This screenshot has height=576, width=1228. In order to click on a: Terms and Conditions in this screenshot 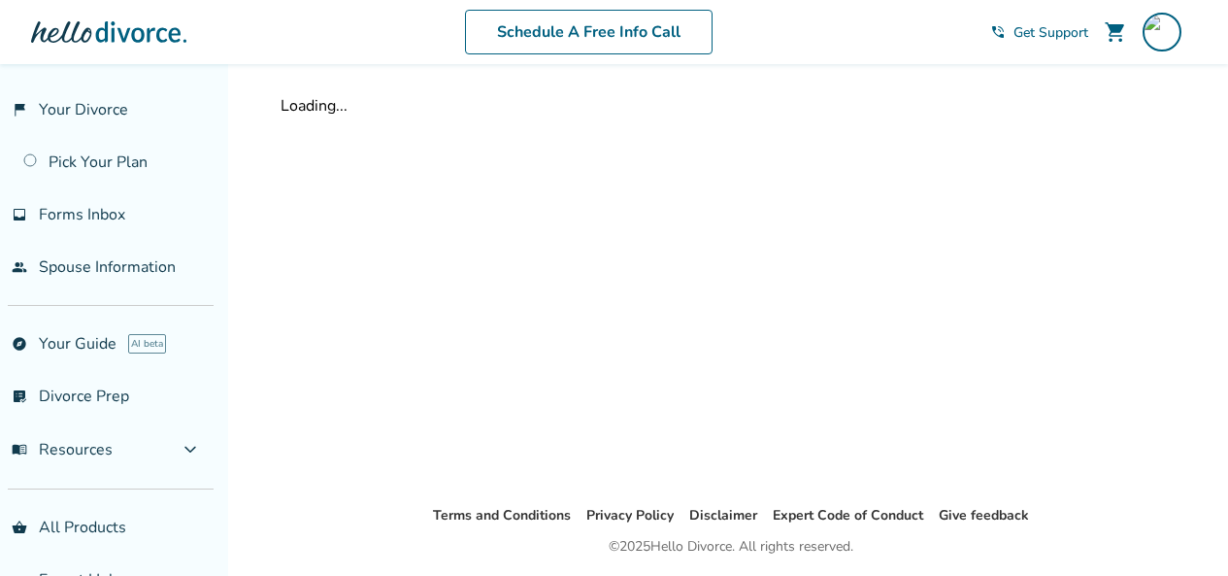, I will do `click(502, 514)`.